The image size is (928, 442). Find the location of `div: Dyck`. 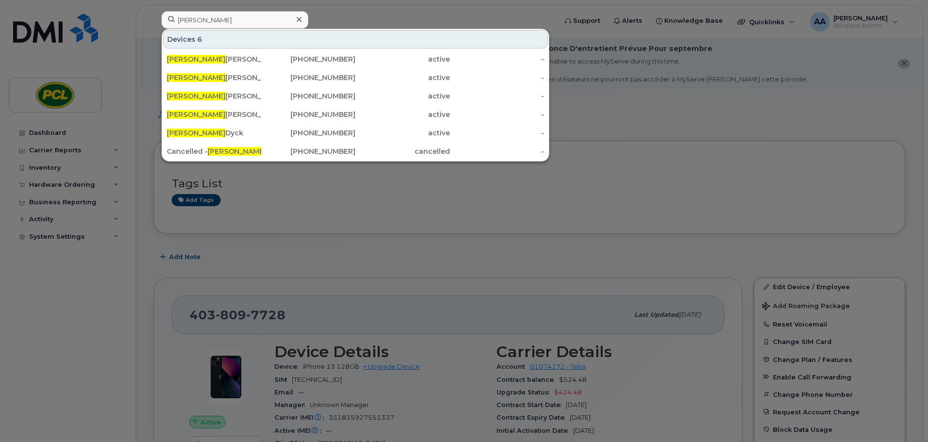

div: Dyck is located at coordinates (214, 133).